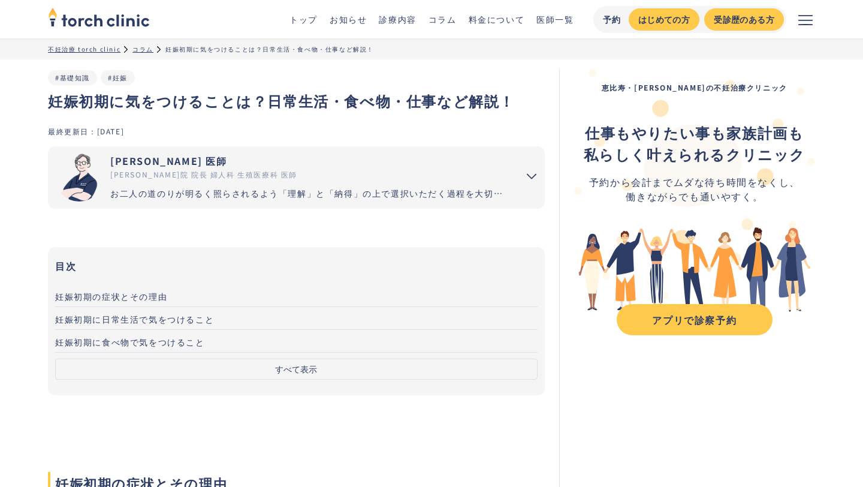 The width and height of the screenshot is (863, 487). Describe the element at coordinates (612, 19) in the screenshot. I see `div: 予約` at that location.